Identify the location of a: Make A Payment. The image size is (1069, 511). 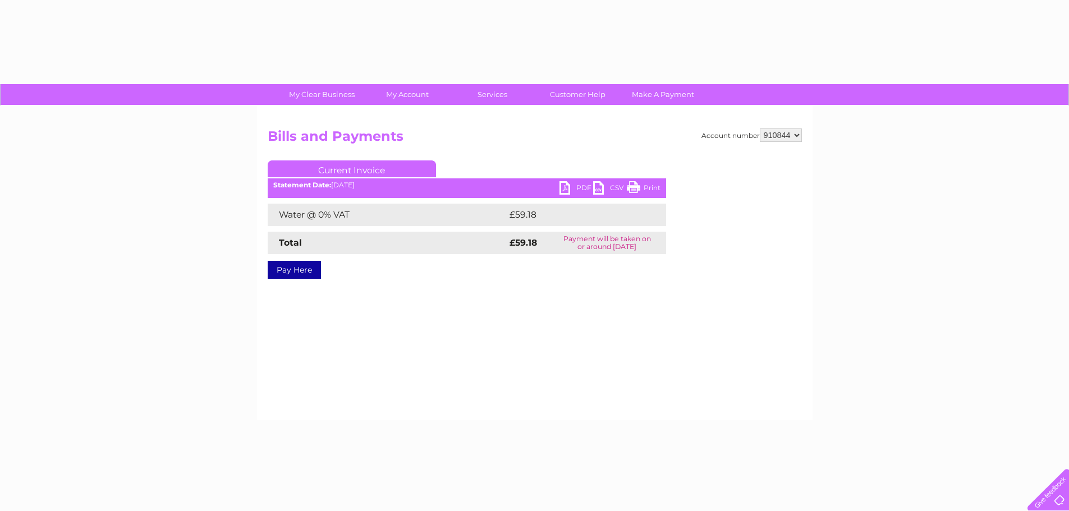
(663, 94).